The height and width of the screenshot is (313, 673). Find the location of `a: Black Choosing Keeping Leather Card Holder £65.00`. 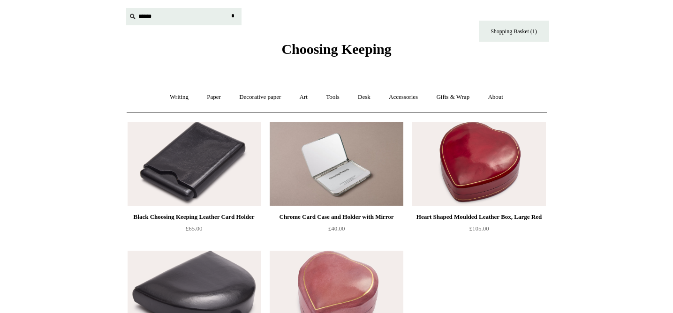

a: Black Choosing Keeping Leather Card Holder £65.00 is located at coordinates (194, 231).